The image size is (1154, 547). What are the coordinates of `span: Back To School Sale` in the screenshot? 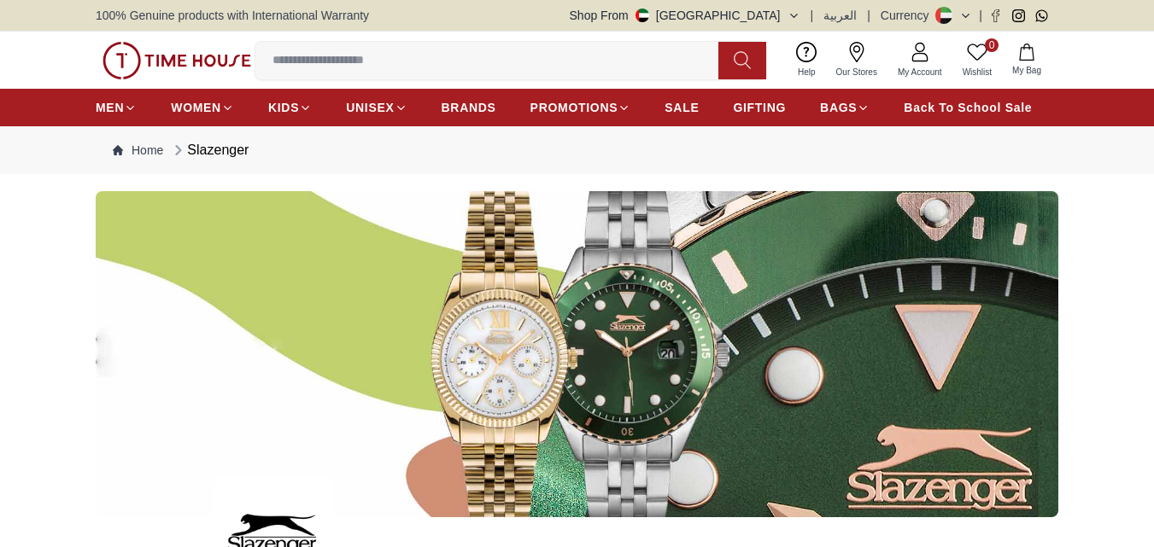 It's located at (967, 108).